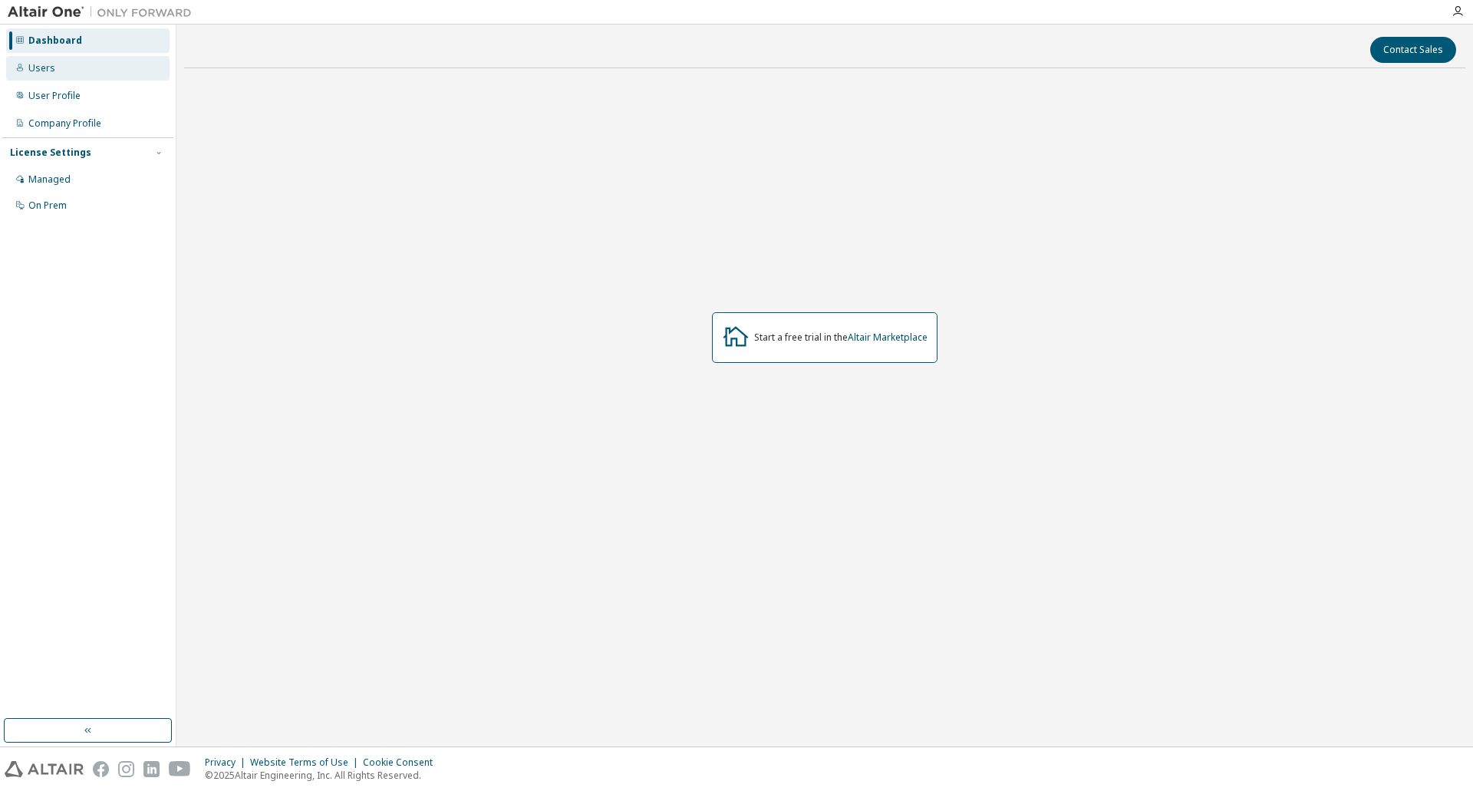  Describe the element at coordinates (44, 769) in the screenshot. I see `img: altair_logo.svg` at that location.